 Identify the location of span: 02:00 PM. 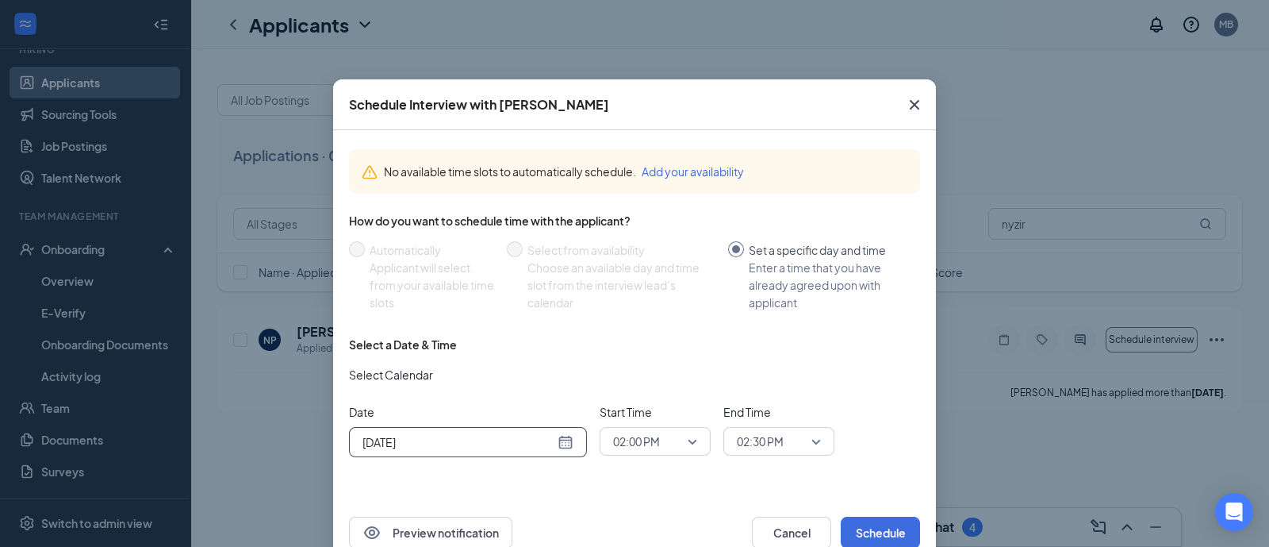
(636, 441).